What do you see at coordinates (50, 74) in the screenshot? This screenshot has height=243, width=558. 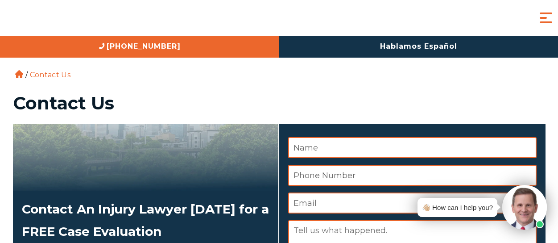 I see `li: Contact Us` at bounding box center [50, 74].